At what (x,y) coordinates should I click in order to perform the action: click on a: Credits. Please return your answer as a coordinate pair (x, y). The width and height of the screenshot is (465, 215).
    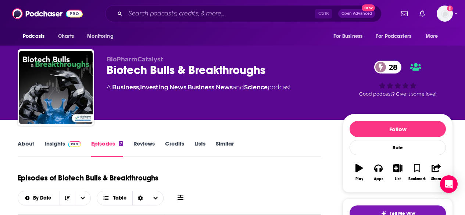
    Looking at the image, I should click on (175, 149).